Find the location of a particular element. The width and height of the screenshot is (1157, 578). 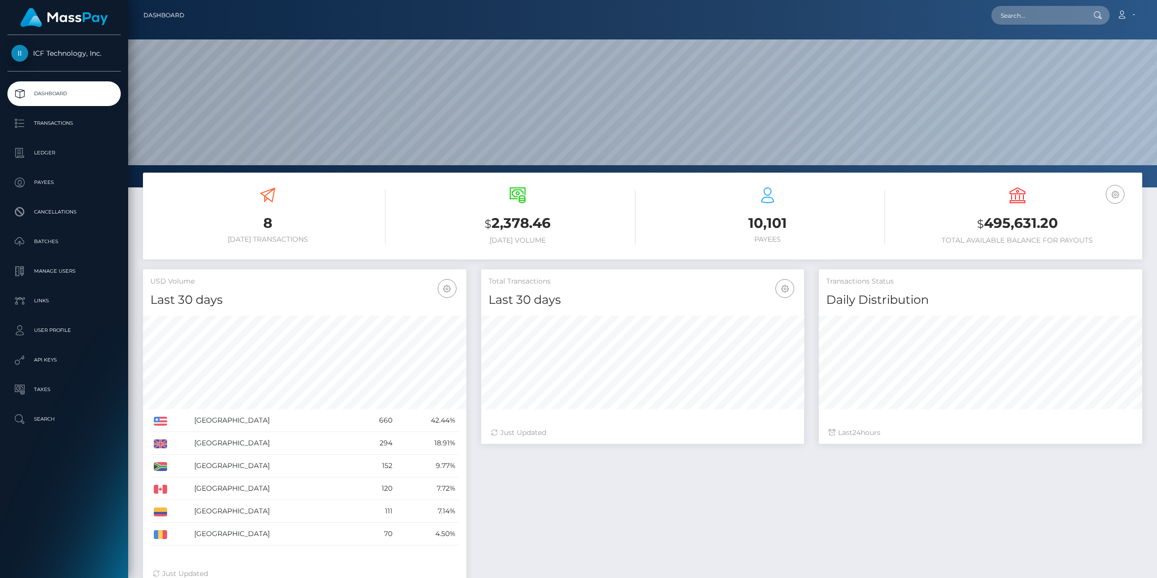

h5: Transactions Status is located at coordinates (980, 281).